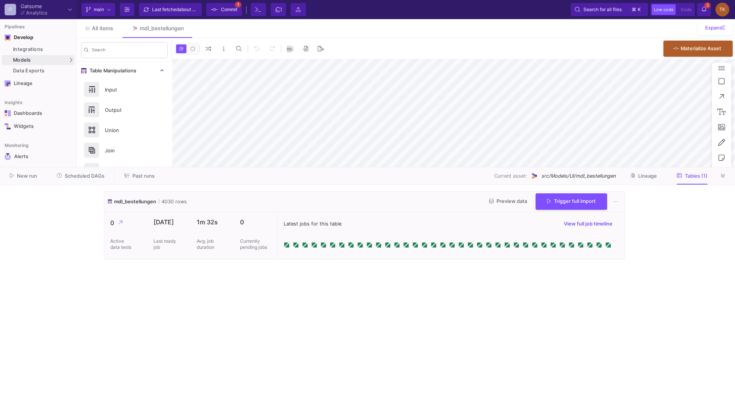 The width and height of the screenshot is (735, 397). I want to click on div: Last fetched, so click(175, 10).